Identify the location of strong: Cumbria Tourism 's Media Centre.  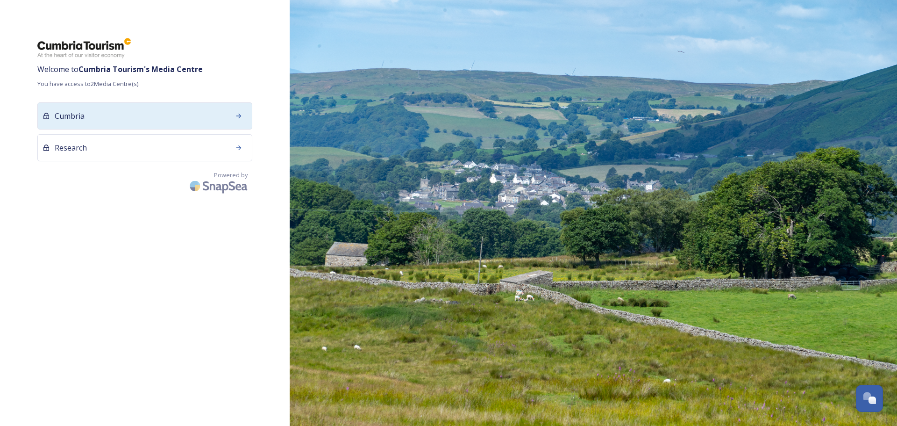
(141, 69).